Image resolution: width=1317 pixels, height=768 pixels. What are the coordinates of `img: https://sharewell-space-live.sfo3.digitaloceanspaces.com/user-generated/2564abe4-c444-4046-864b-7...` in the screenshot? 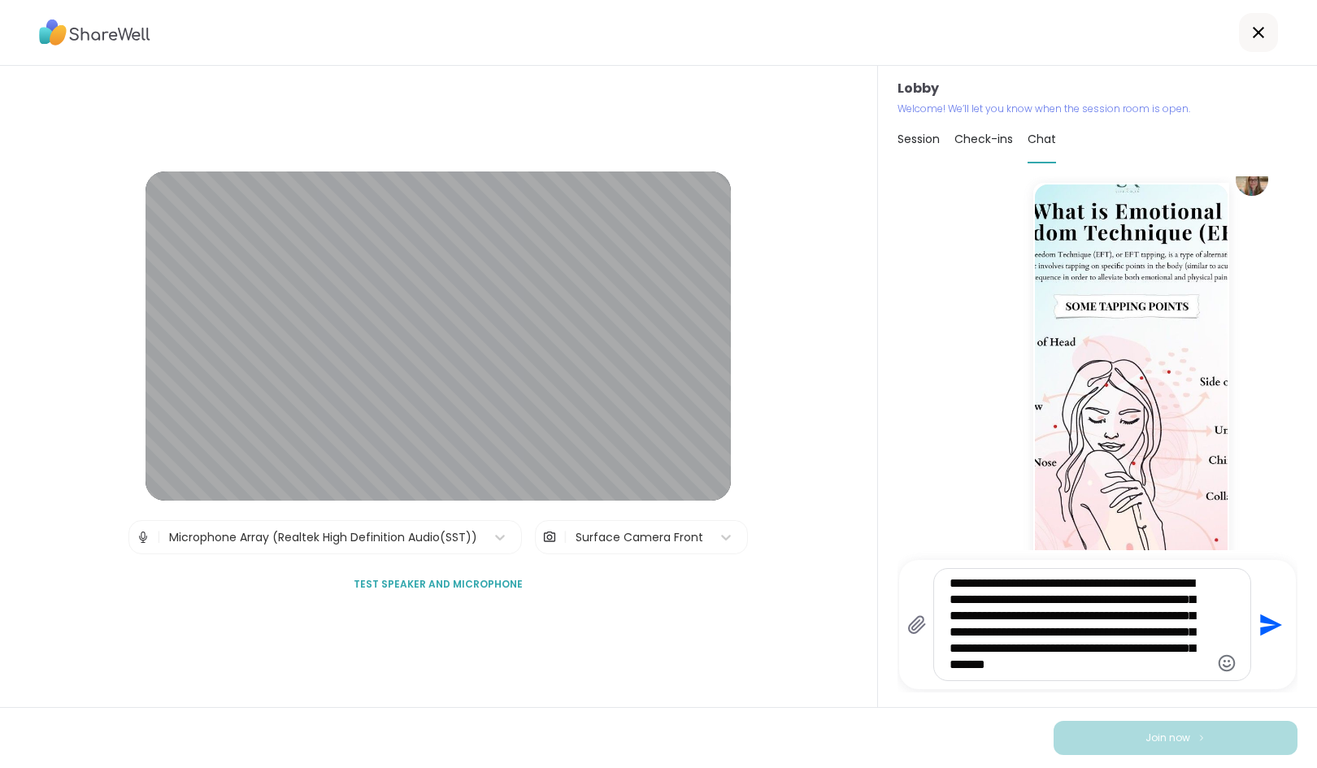 It's located at (1252, 180).